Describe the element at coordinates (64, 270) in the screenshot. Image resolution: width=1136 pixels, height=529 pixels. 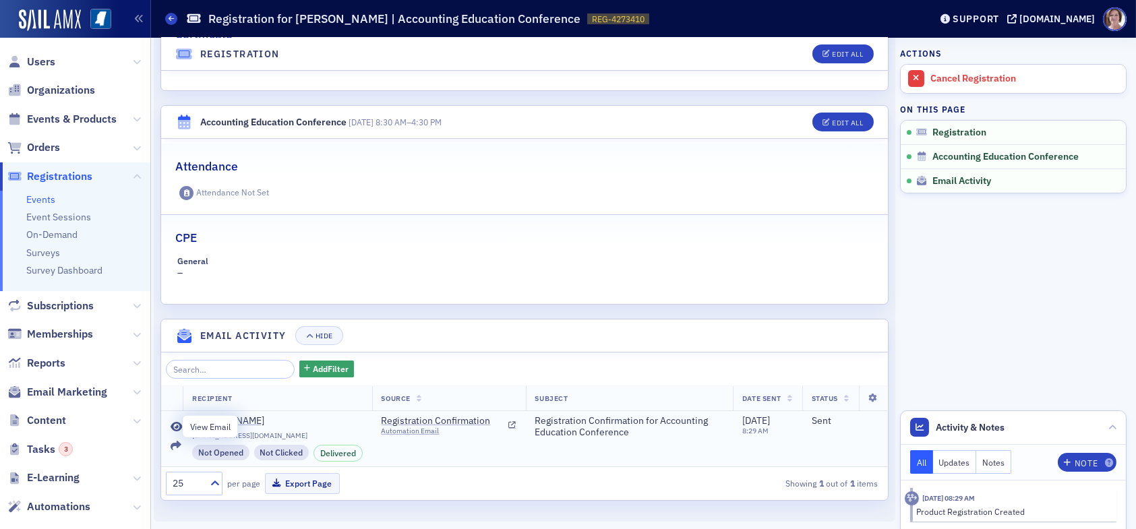
I see `a: Survey Dashboard` at that location.